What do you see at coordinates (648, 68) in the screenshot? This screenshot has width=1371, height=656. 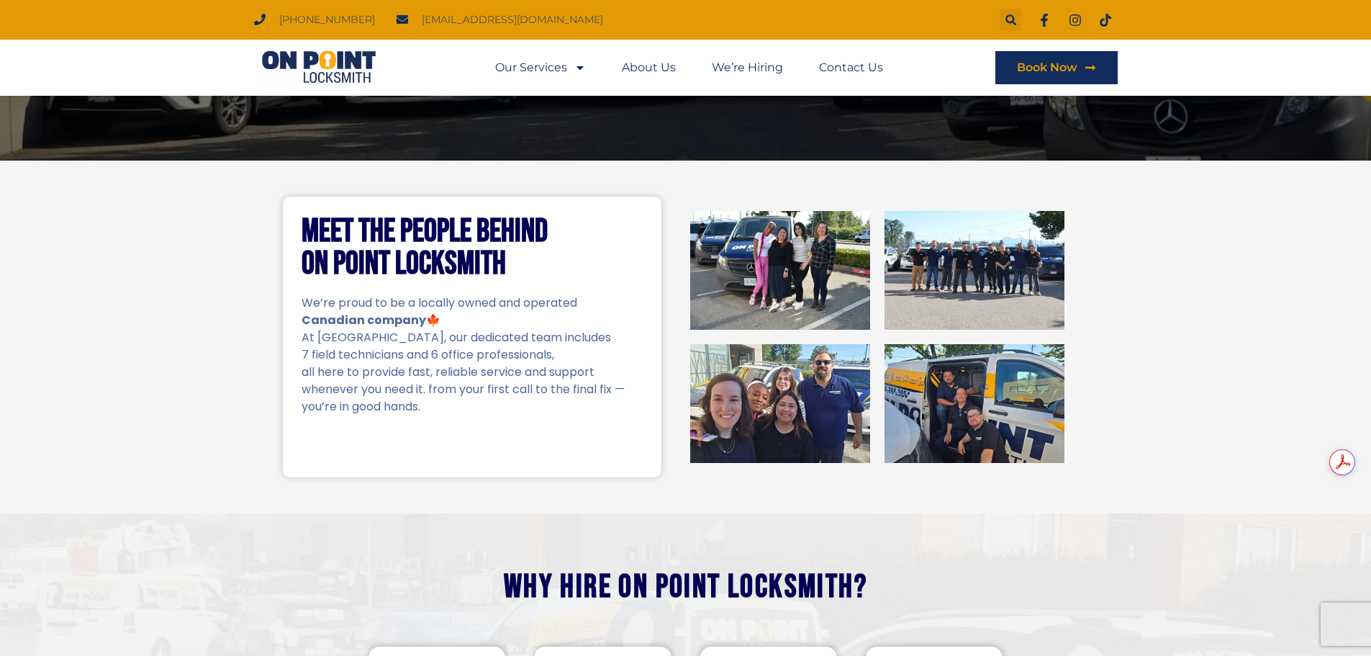 I see `a: About Us` at bounding box center [648, 68].